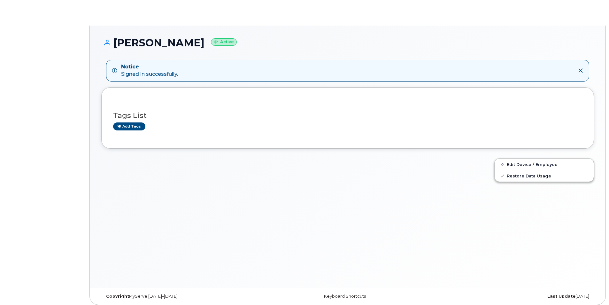 This screenshot has height=305, width=609. I want to click on a: Keyboard Shortcuts, so click(345, 296).